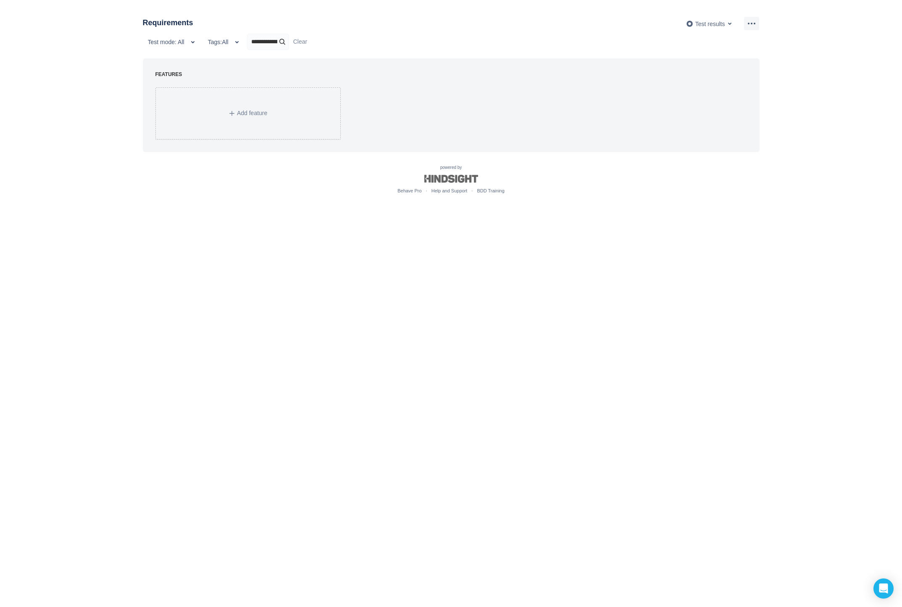  I want to click on a: Clear, so click(300, 42).